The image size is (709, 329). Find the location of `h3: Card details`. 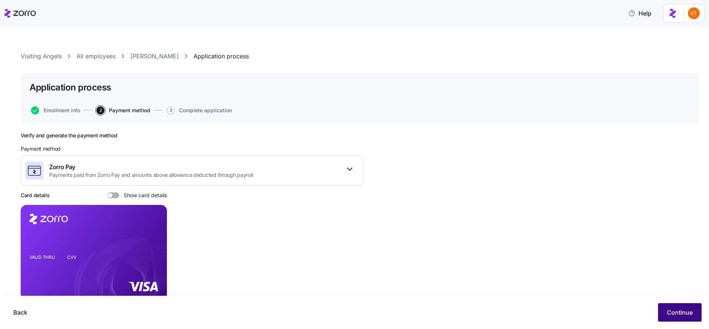

h3: Card details is located at coordinates (35, 195).